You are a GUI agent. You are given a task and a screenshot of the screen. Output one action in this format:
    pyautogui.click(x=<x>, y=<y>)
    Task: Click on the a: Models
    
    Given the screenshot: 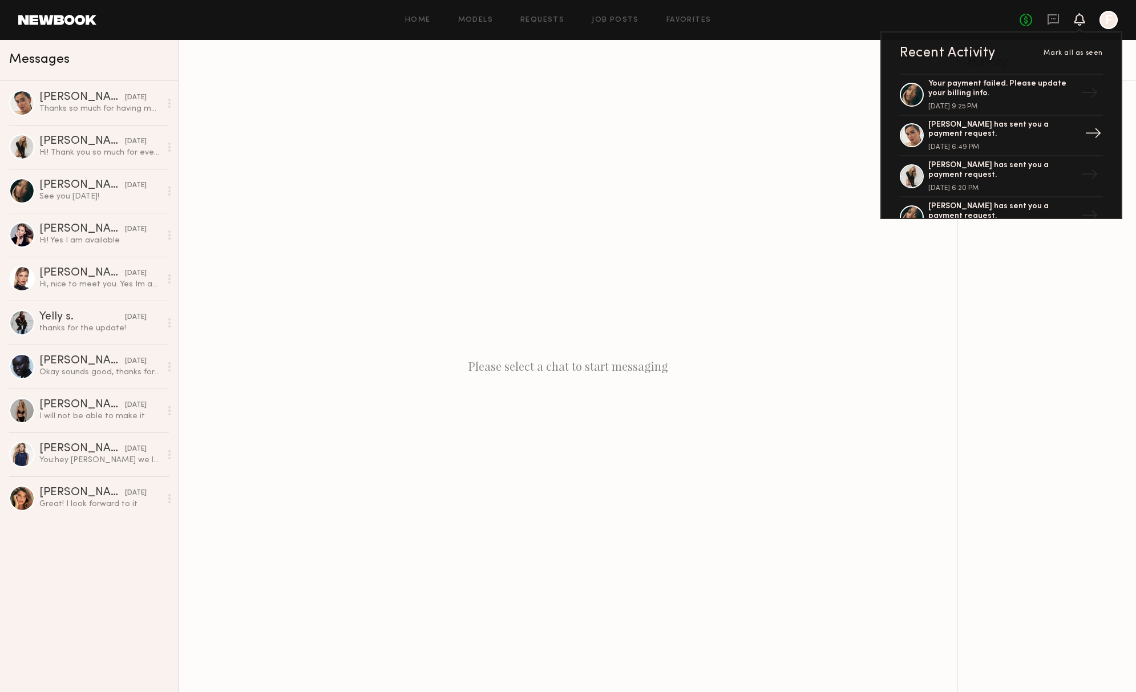 What is the action you would take?
    pyautogui.click(x=475, y=20)
    